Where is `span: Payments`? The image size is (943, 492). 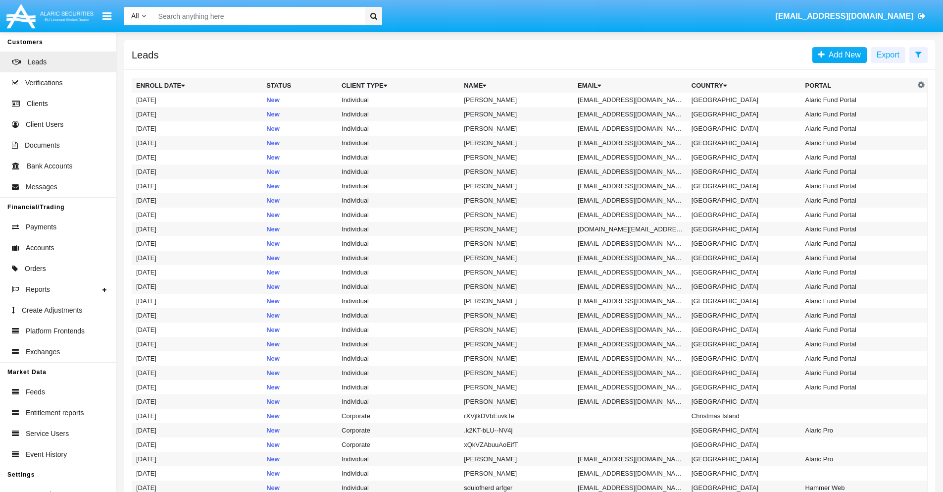 span: Payments is located at coordinates (41, 227).